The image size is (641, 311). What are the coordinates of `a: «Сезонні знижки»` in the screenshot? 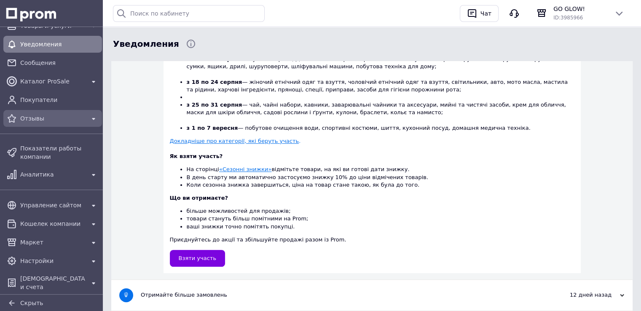 It's located at (245, 169).